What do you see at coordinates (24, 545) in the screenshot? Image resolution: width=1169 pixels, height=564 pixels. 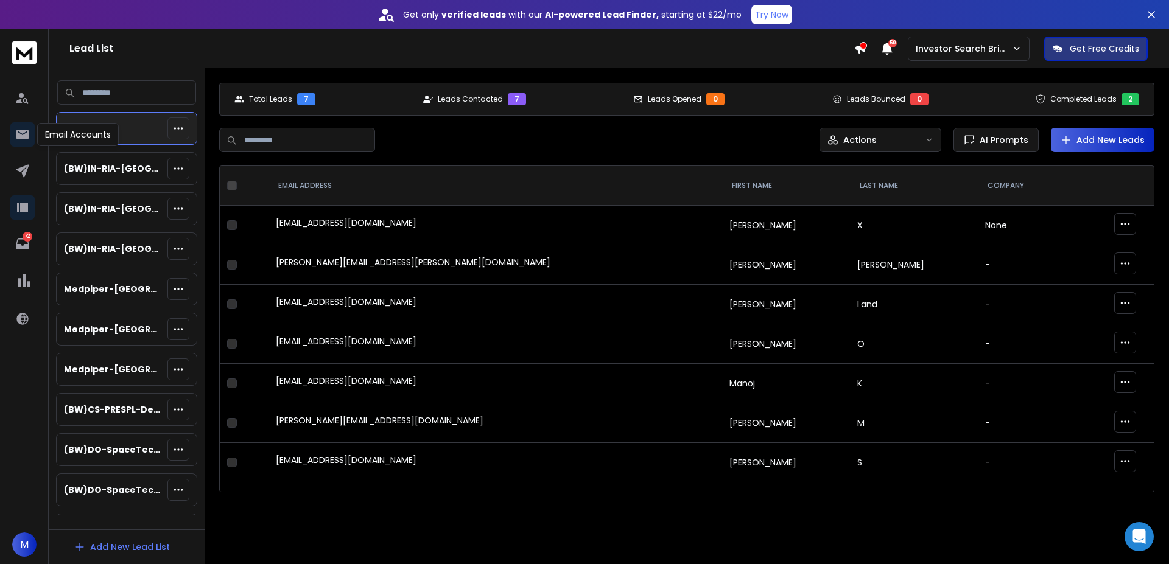 I see `span: M` at bounding box center [24, 545].